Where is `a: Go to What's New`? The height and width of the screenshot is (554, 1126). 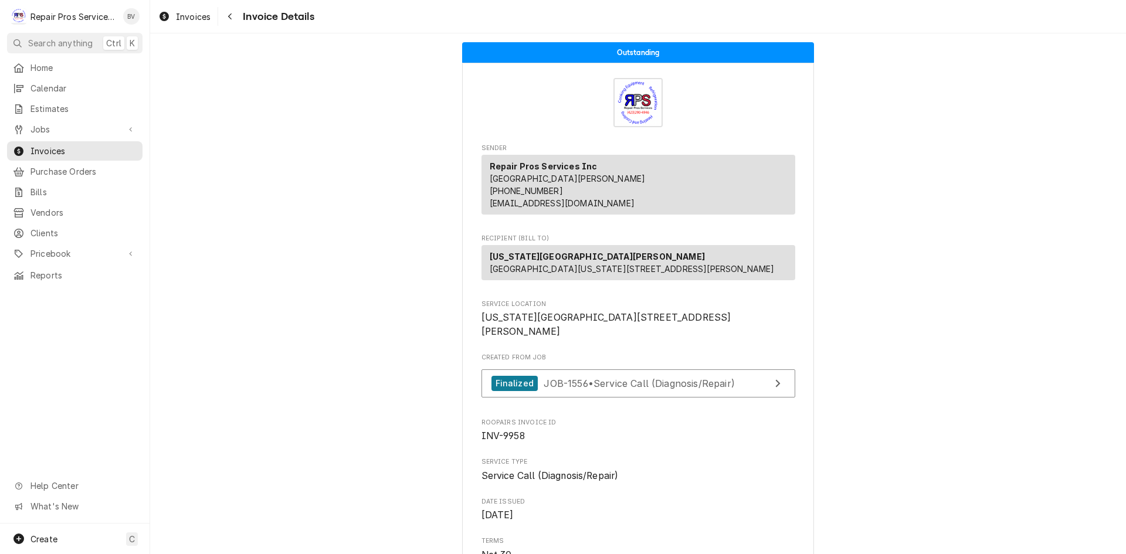
a: Go to What's New is located at coordinates (74, 506).